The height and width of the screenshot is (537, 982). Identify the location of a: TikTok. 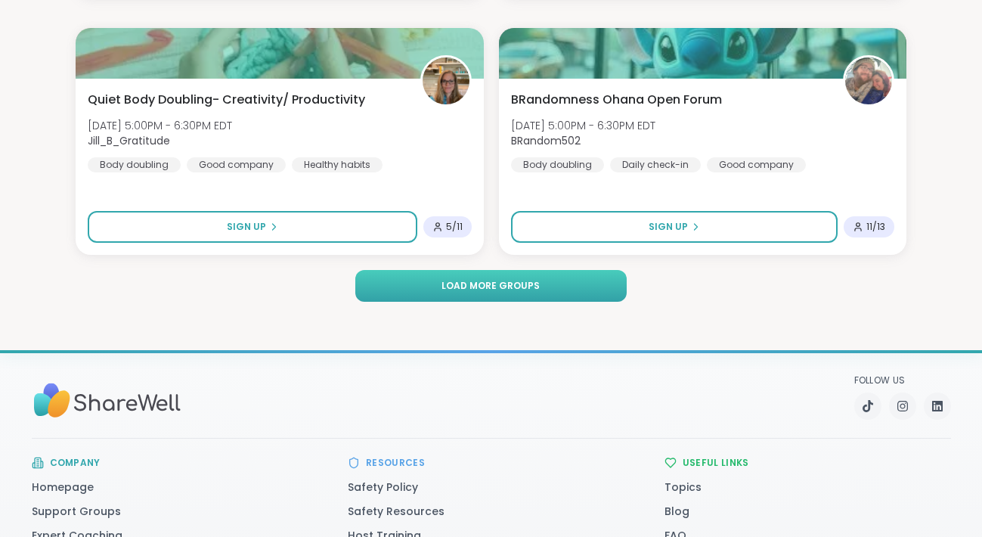
(868, 406).